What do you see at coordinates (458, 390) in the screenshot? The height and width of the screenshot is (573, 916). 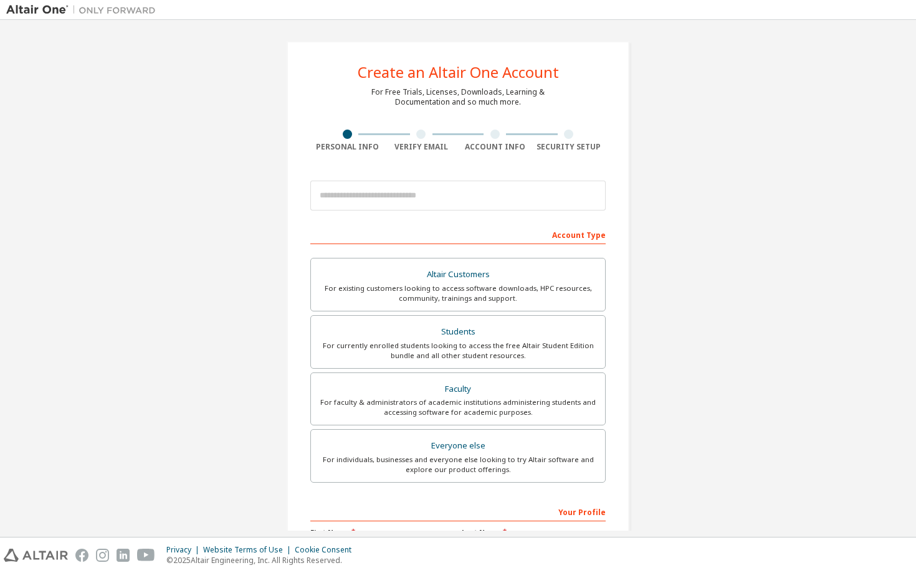 I see `div: Faculty` at bounding box center [458, 390].